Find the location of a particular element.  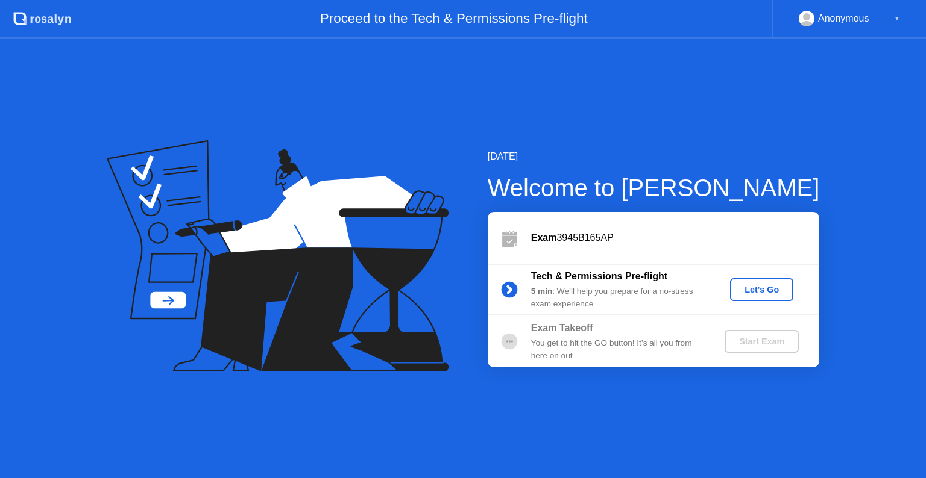

div: Let's Go is located at coordinates (761, 290).